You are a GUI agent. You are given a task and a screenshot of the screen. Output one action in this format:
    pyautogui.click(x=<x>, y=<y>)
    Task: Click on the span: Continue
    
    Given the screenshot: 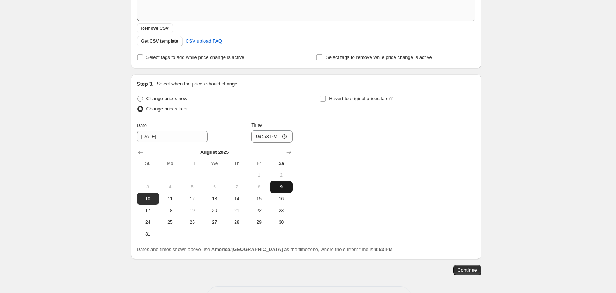 What is the action you would take?
    pyautogui.click(x=467, y=271)
    